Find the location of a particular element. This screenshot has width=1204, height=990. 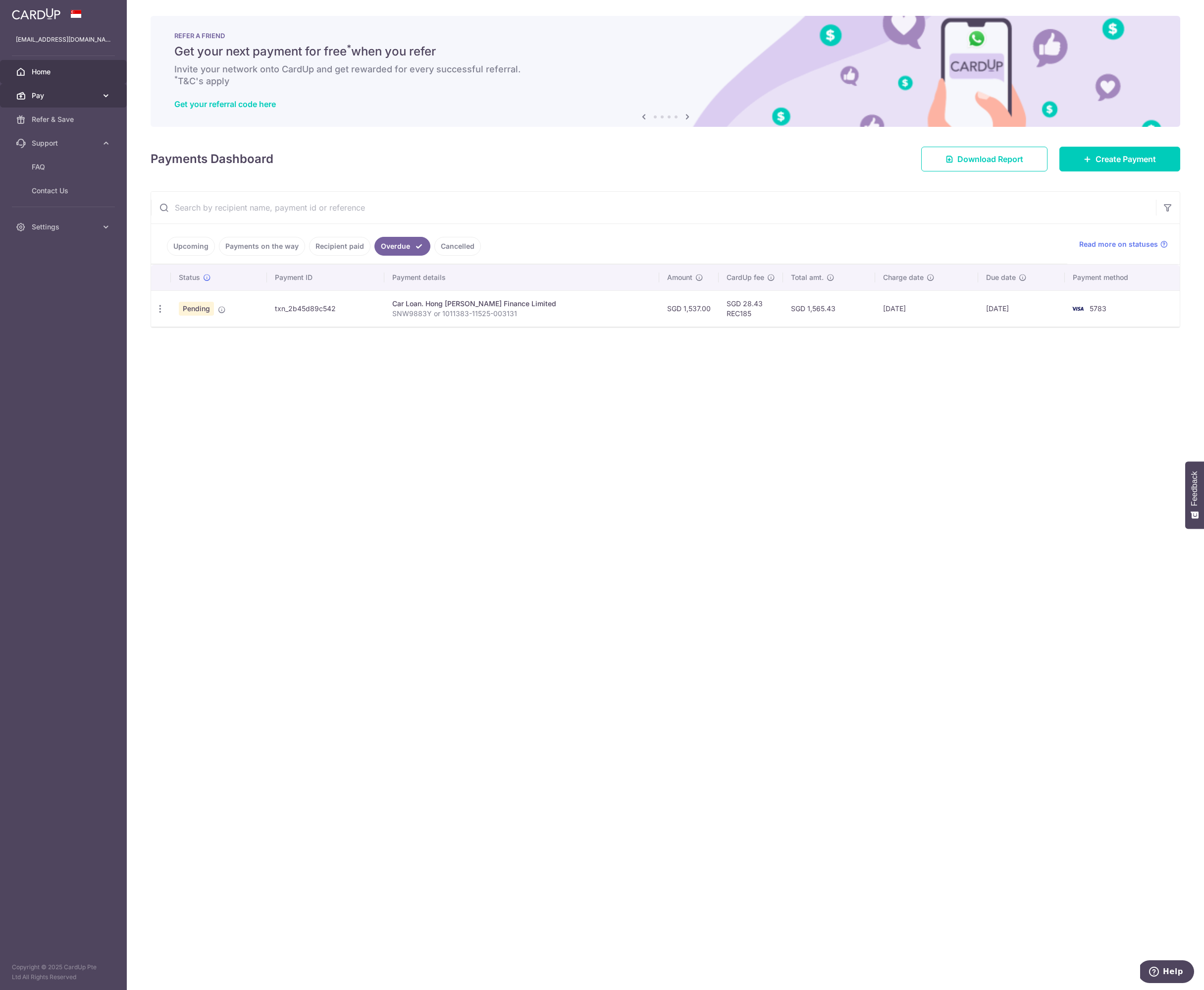

h6: Invite your network onto CardUp and get rewarded for every successful referral. T&C's apply is located at coordinates (665, 75).